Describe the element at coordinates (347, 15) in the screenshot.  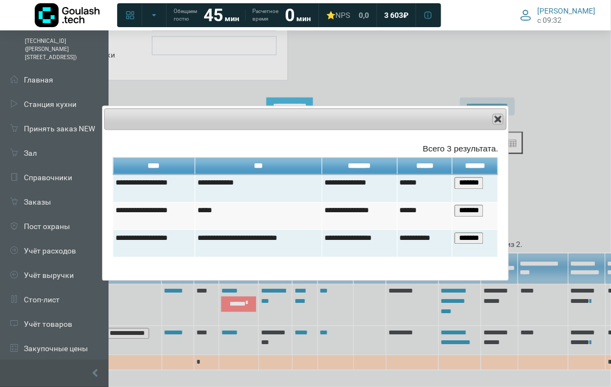
I see `a: ⭐NPS 0,0` at that location.